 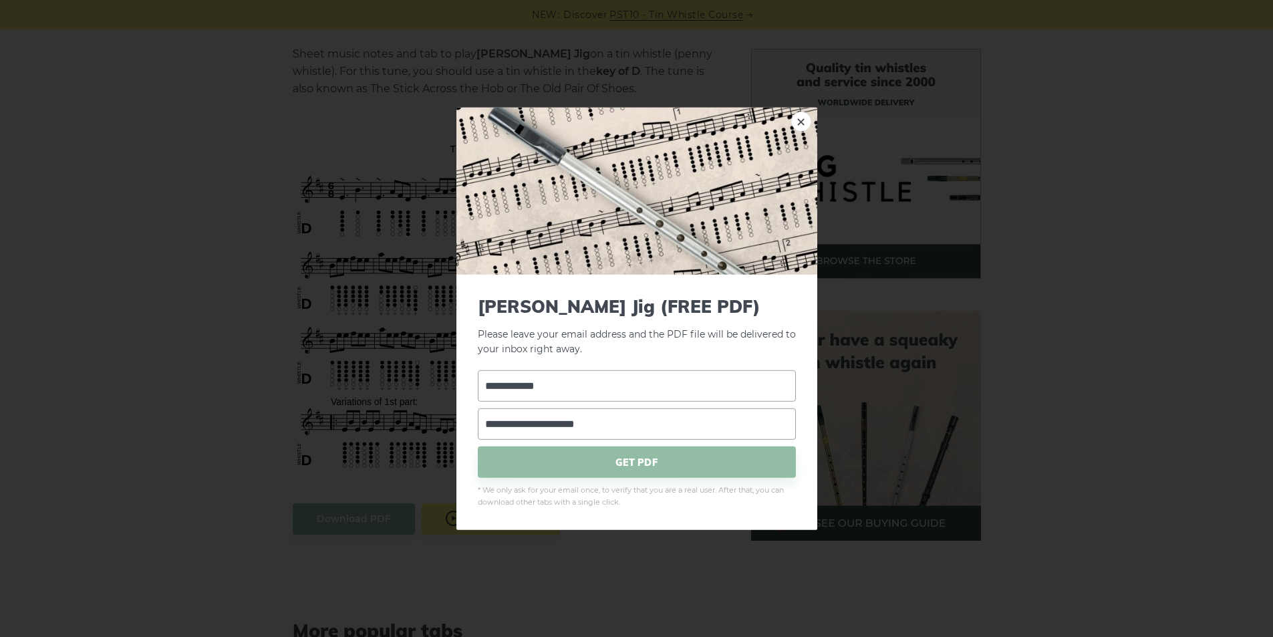 I want to click on p: Please leave your email address and the PDF file will be delivered to your inbox right away., so click(x=637, y=326).